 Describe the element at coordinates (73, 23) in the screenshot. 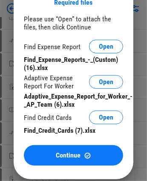

I see `div: Please use “Open” to attach the files, then click Continue` at that location.